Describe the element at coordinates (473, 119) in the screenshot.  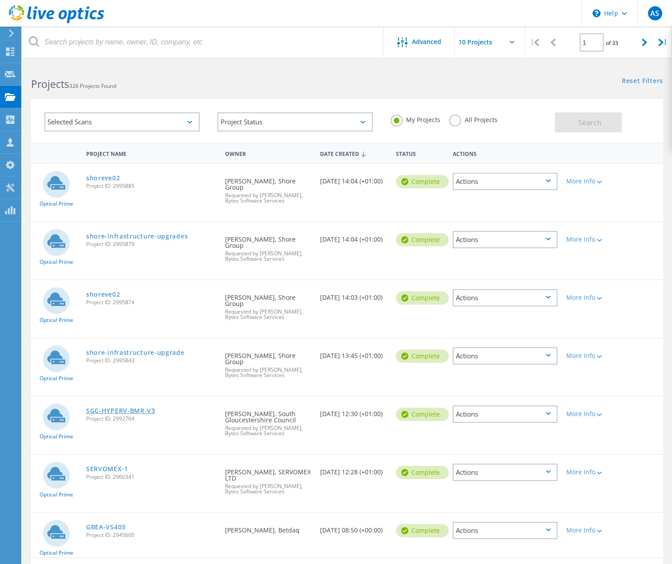
I see `label: All Projects` at that location.